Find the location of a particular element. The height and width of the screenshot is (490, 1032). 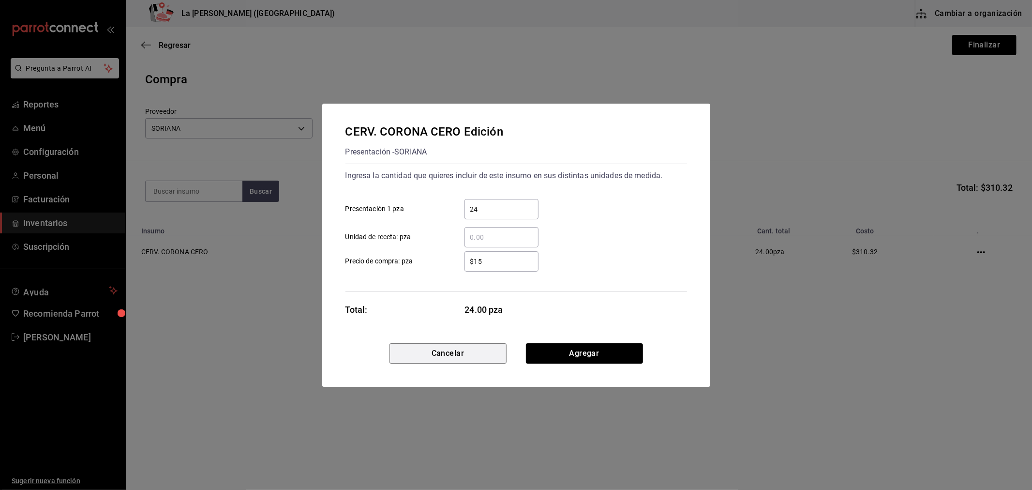

button: Agregar is located at coordinates (584, 353).